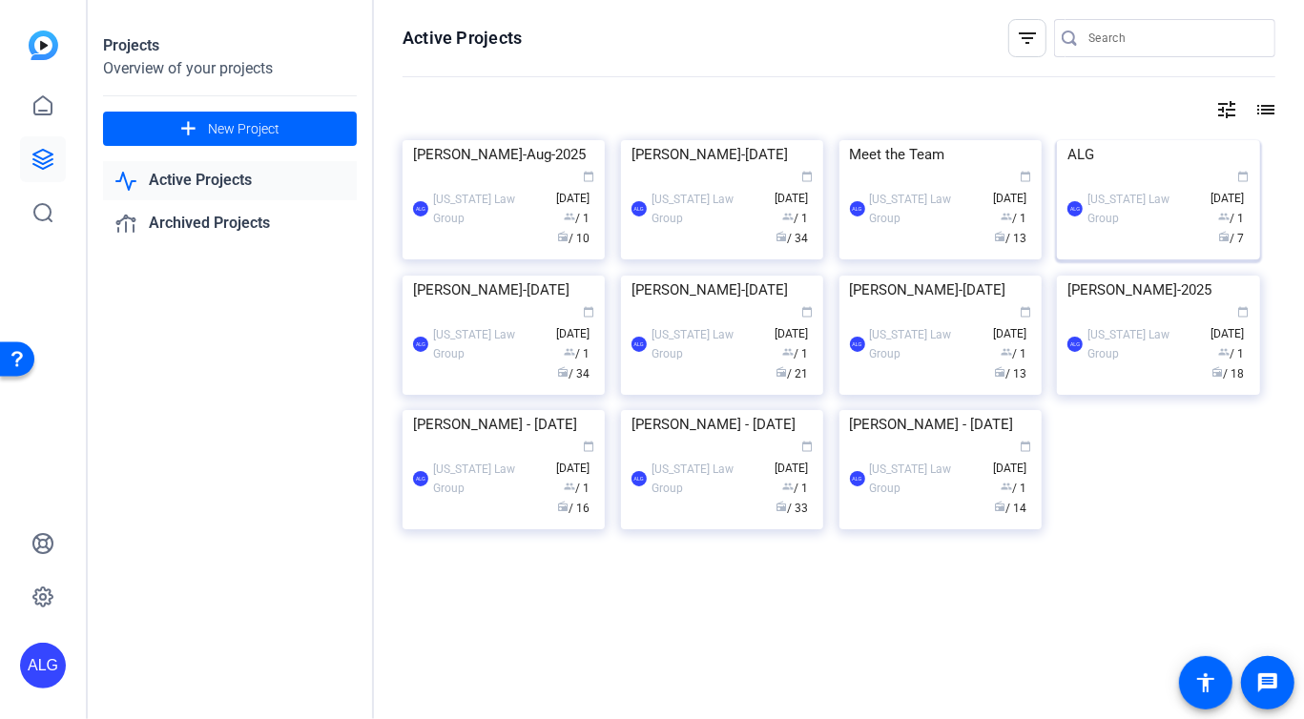  What do you see at coordinates (1206, 683) in the screenshot?
I see `mat-icon: accessibility` at bounding box center [1206, 683].